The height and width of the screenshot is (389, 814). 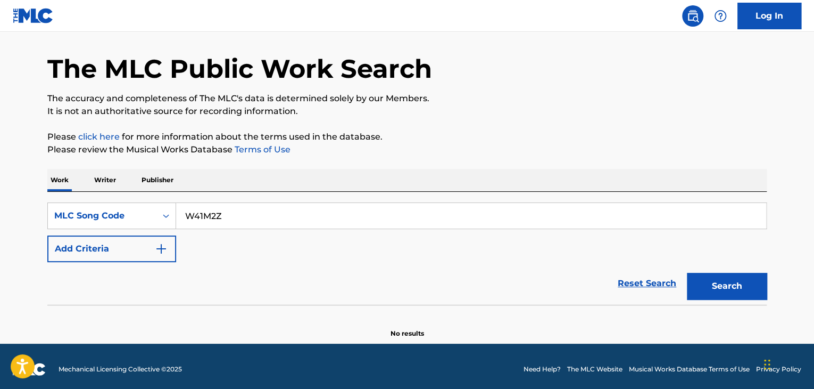 I want to click on div: MLC Song Code, so click(x=102, y=216).